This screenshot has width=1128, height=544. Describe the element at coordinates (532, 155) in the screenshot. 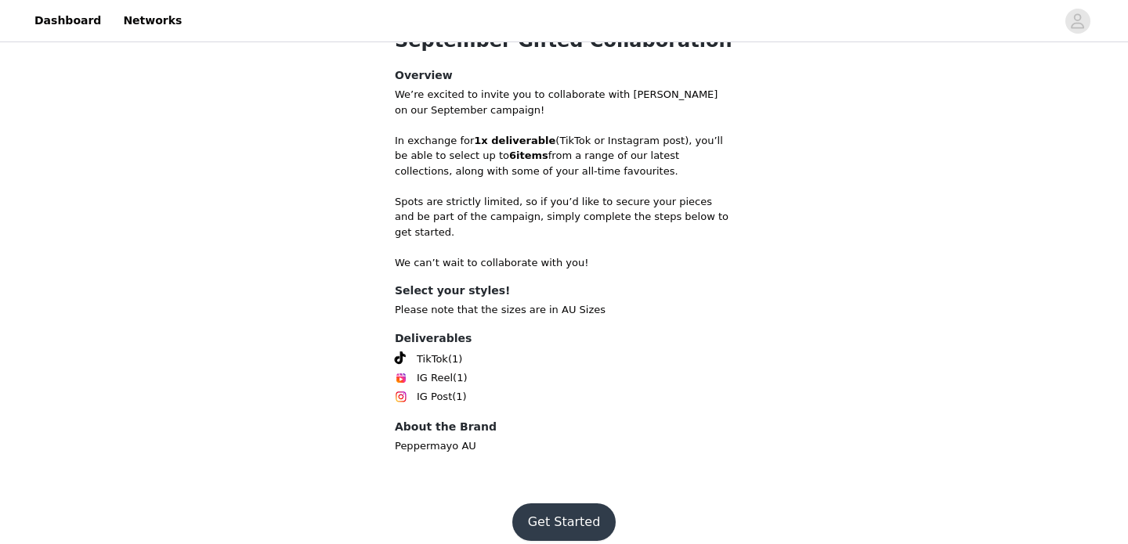

I see `strong: items` at that location.